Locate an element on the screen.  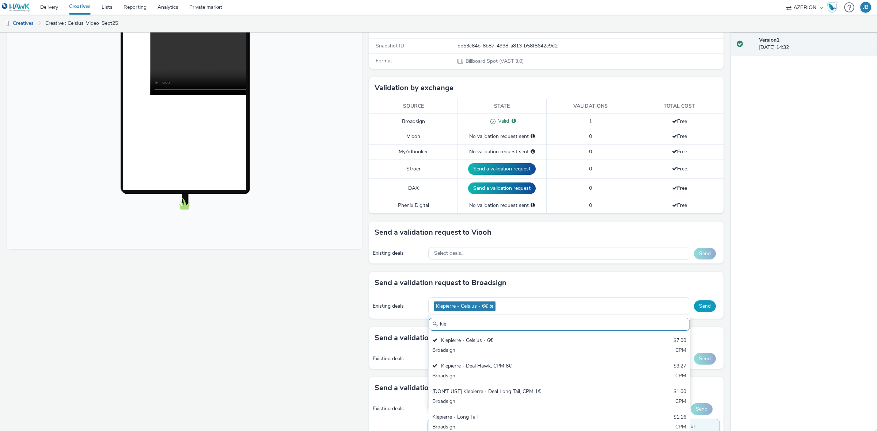
span: Snapshot ID is located at coordinates (390, 46).